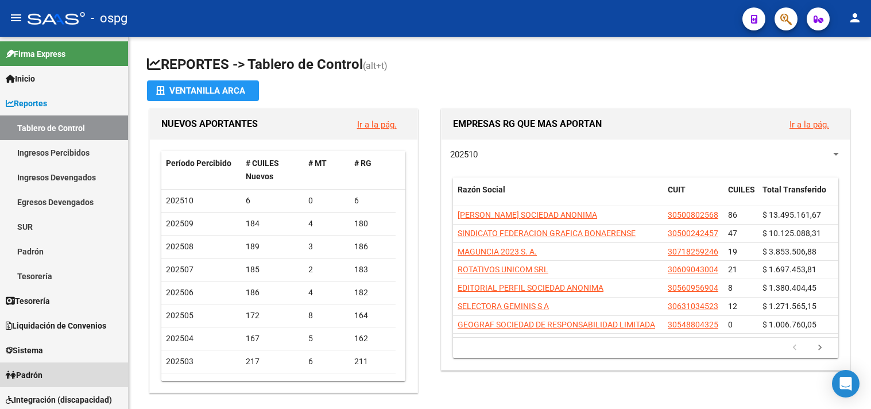 The image size is (871, 409). What do you see at coordinates (56, 325) in the screenshot?
I see `span: Liquidación de Convenios` at bounding box center [56, 325].